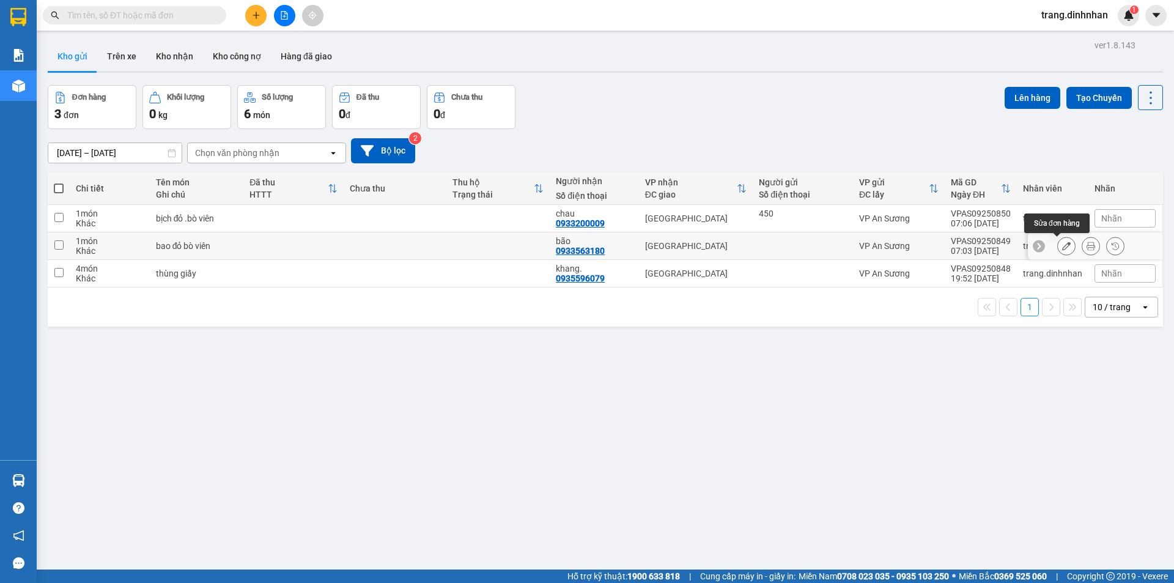  Describe the element at coordinates (306, 56) in the screenshot. I see `button: Hàng đã giao` at that location.